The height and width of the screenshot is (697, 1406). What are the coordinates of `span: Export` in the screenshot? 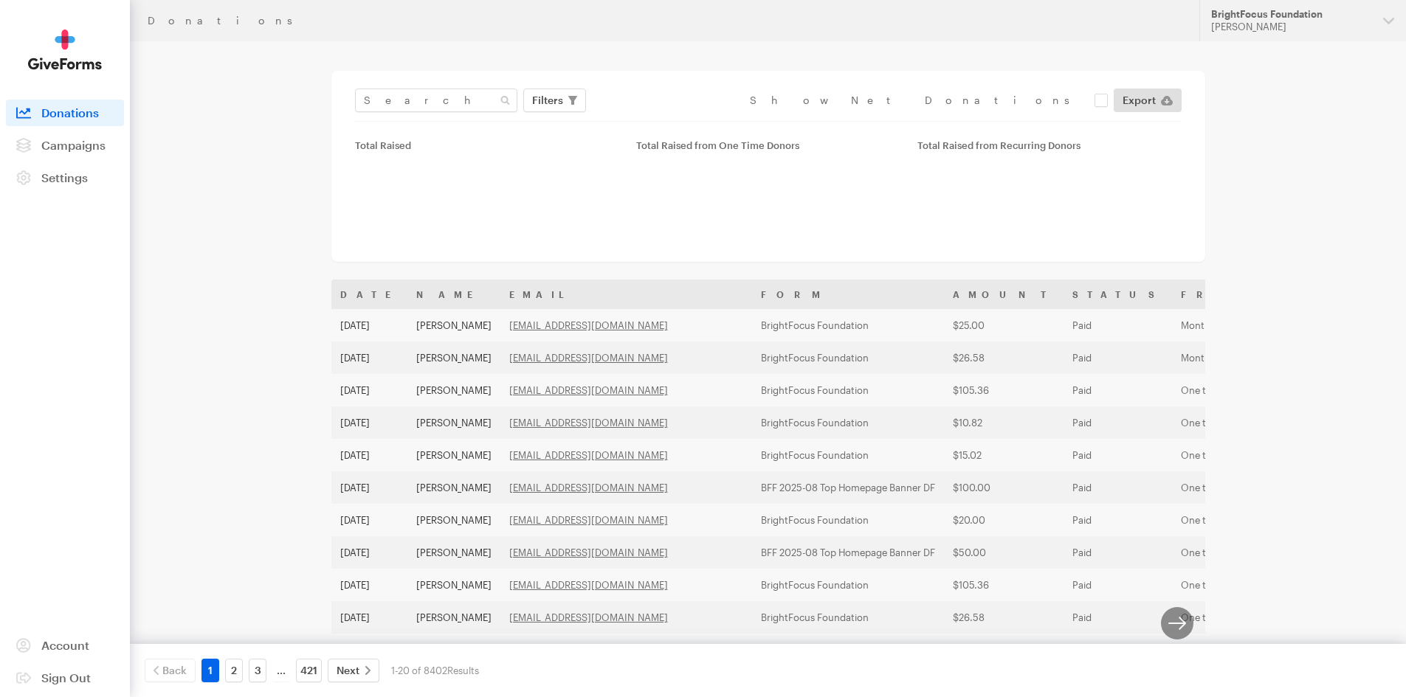 It's located at (1138, 100).